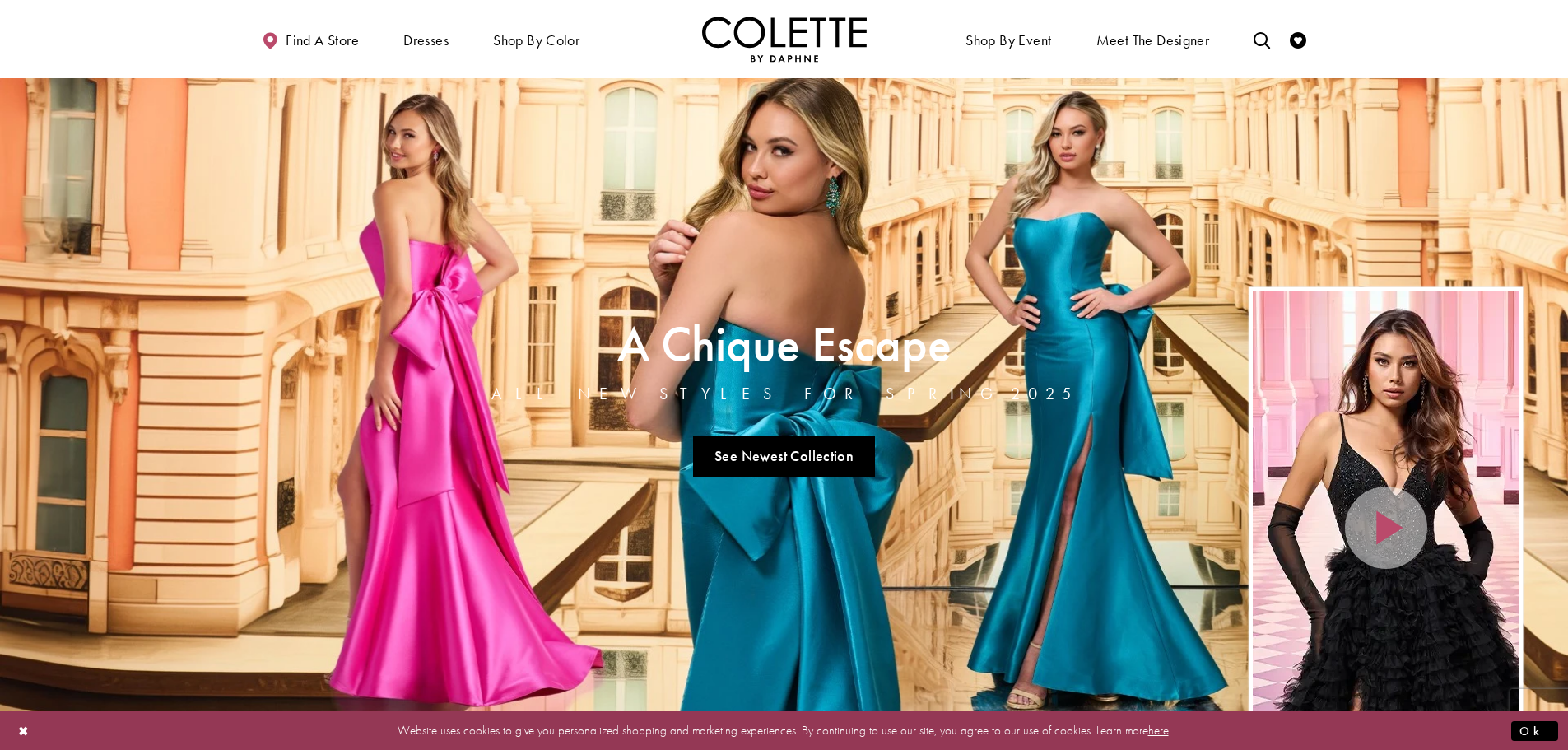 The image size is (1568, 750). What do you see at coordinates (1153, 40) in the screenshot?
I see `span: Meet the designer` at bounding box center [1153, 40].